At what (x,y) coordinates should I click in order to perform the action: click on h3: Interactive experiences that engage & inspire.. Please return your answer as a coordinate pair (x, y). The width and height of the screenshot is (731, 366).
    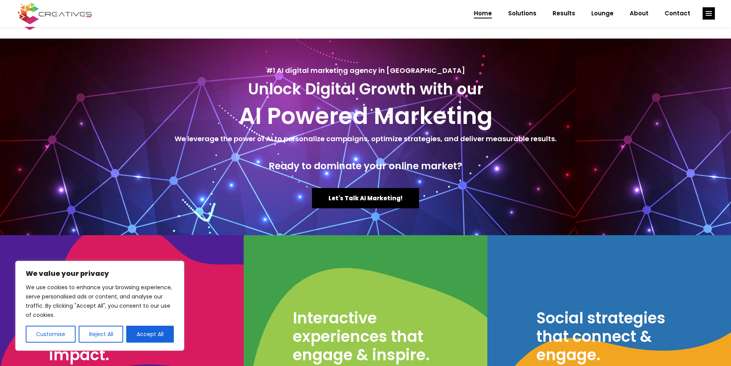
    Looking at the image, I should click on (369, 337).